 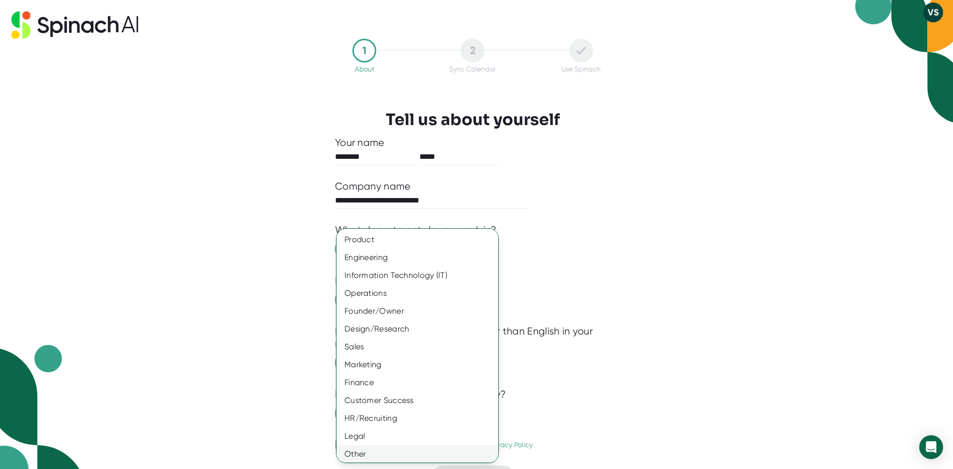 What do you see at coordinates (421, 365) in the screenshot?
I see `div: Marketing` at bounding box center [421, 365].